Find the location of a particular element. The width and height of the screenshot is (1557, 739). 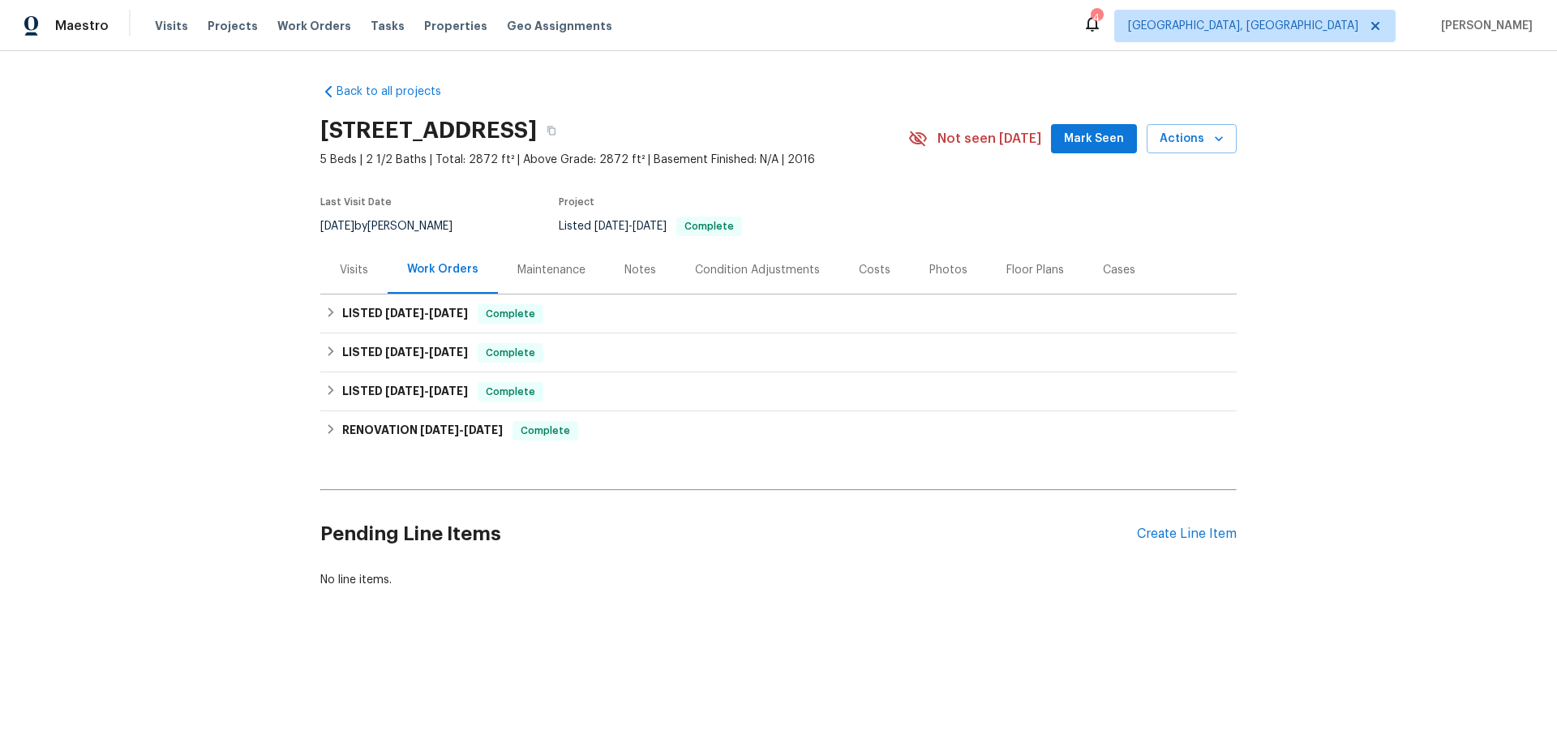

div: Floor Plans is located at coordinates (1035, 270).